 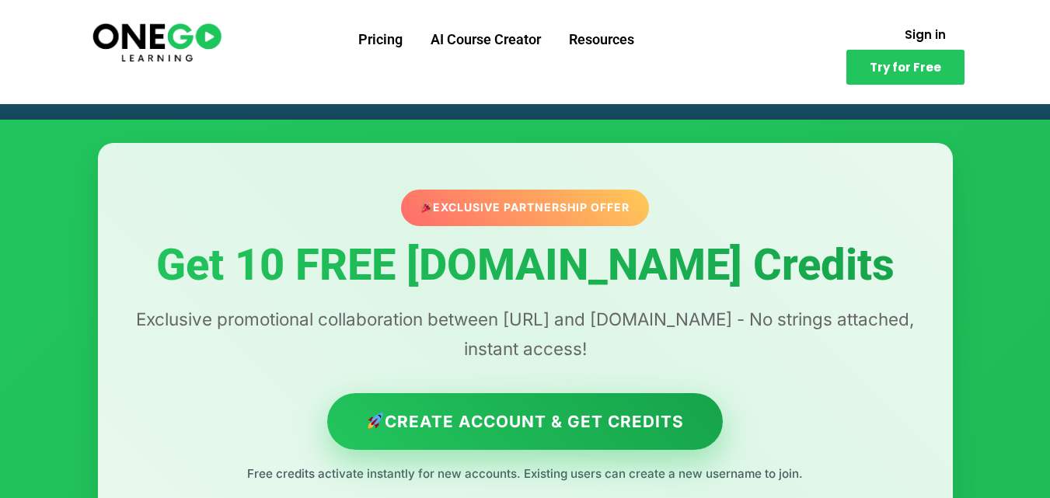 What do you see at coordinates (525, 208) in the screenshot?
I see `div: Exclusive Partnership Offer` at bounding box center [525, 208].